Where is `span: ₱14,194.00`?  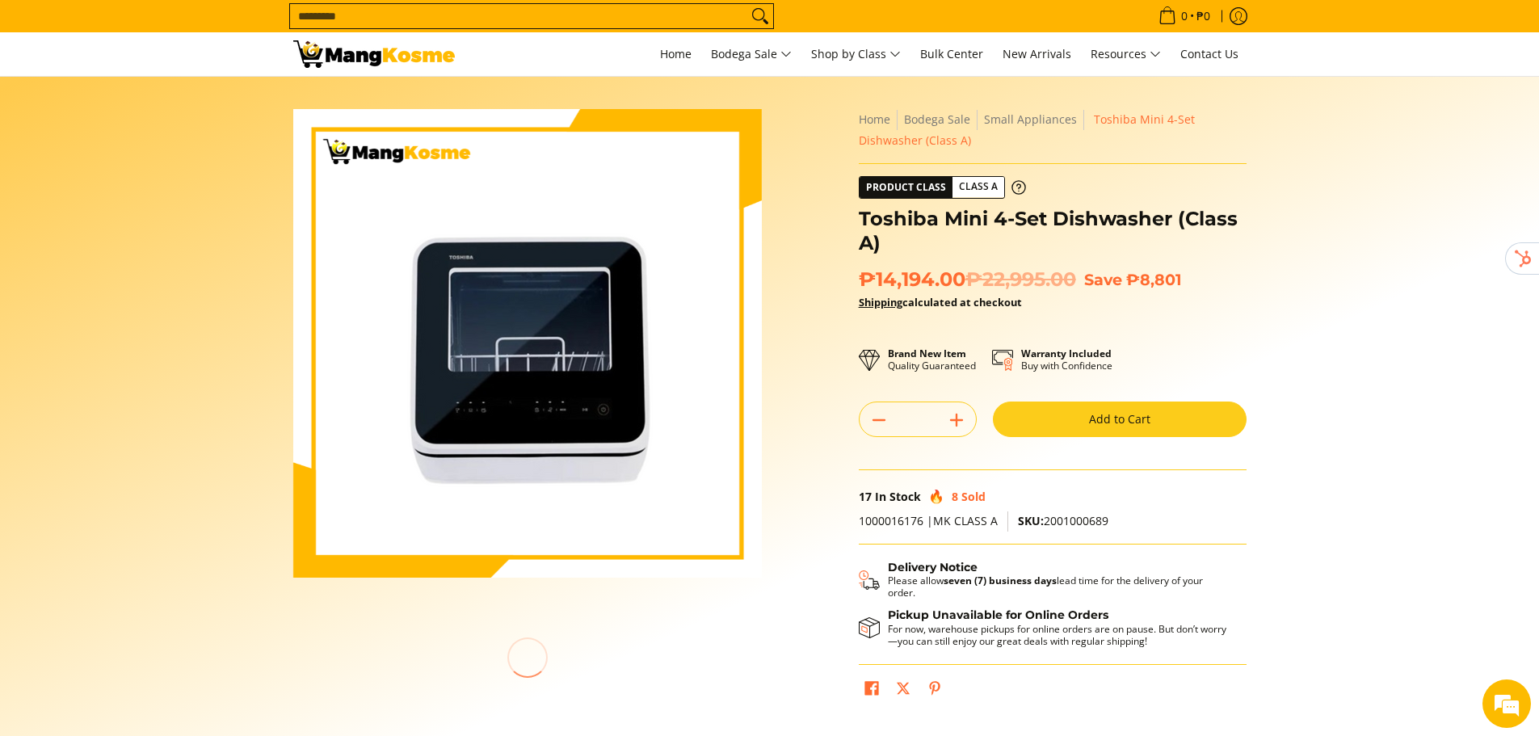 span: ₱14,194.00 is located at coordinates (967, 280).